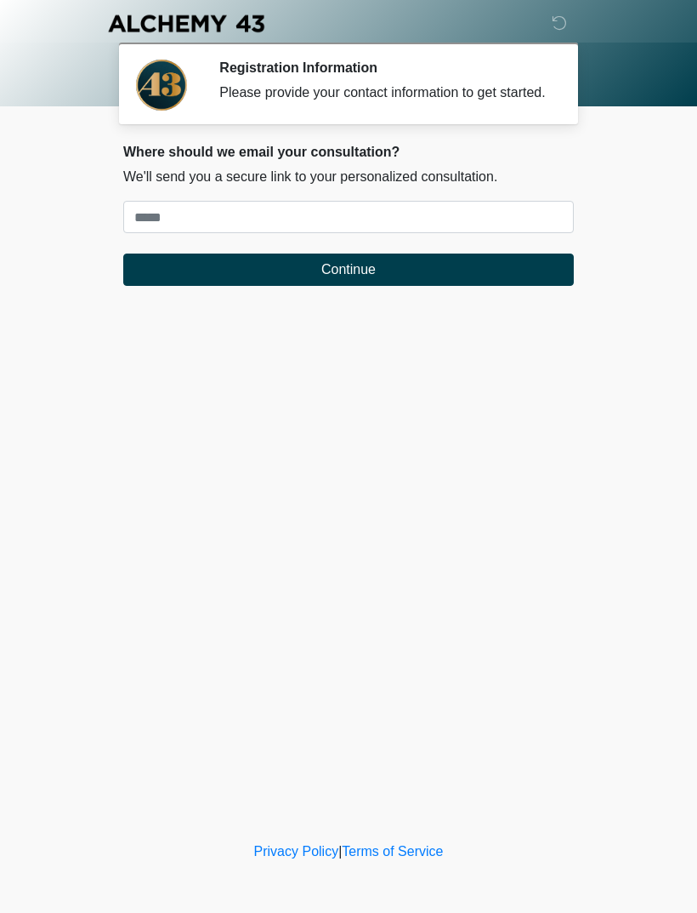  I want to click on a: Privacy Policy, so click(297, 850).